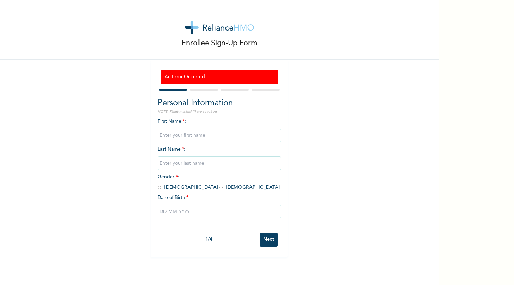 The image size is (514, 285). I want to click on input: Enter your first name, so click(219, 135).